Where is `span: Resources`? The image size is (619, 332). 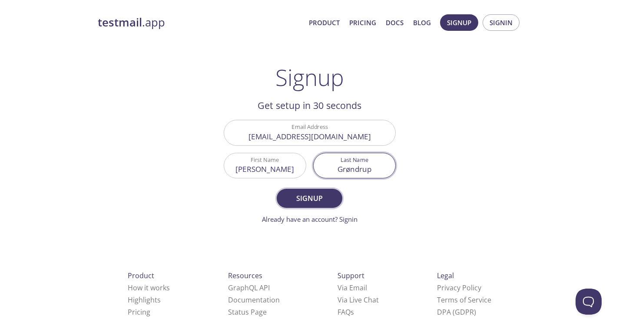 span: Resources is located at coordinates (245, 276).